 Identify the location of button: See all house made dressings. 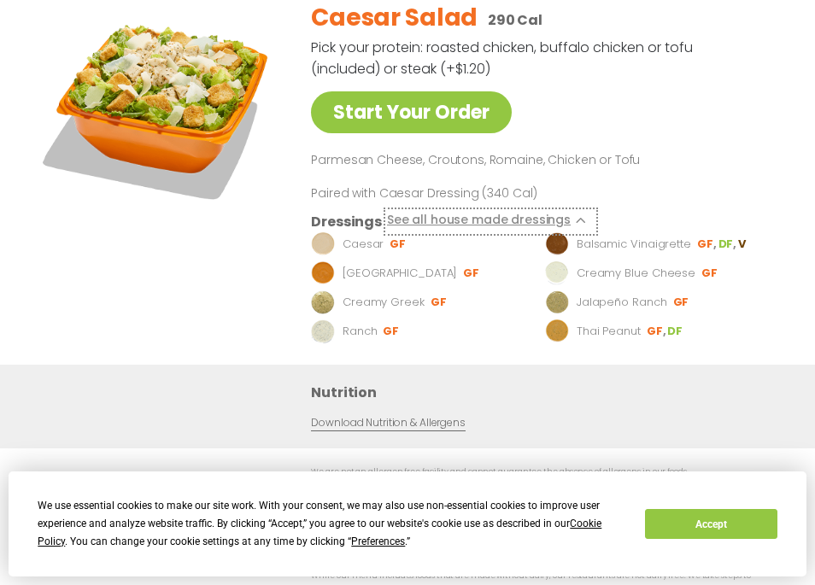
(491, 221).